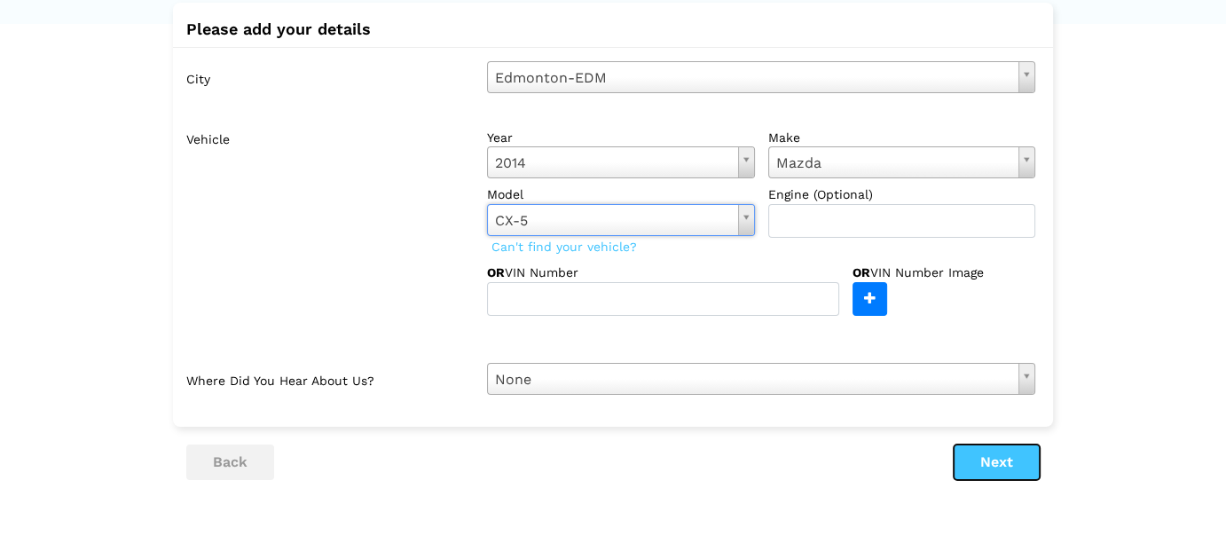  I want to click on a: Edmonton-EDM, so click(761, 77).